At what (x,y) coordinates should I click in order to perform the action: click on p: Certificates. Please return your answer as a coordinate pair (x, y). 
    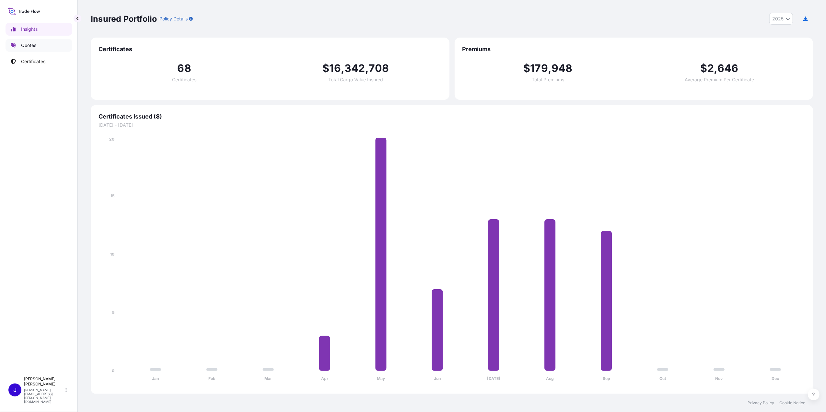
    Looking at the image, I should click on (33, 62).